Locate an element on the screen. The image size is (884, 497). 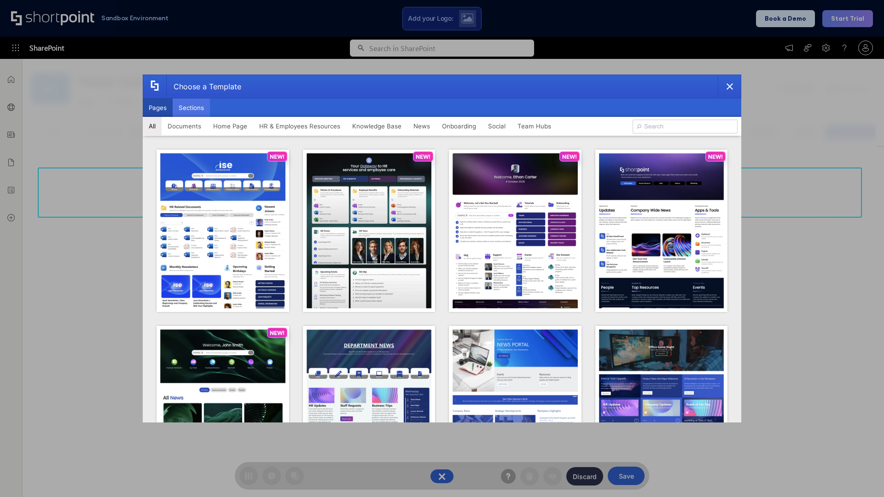
button: Home Page is located at coordinates (230, 126).